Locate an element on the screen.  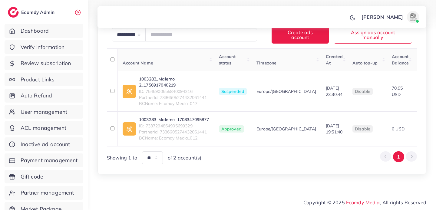
a: 1003283_Malerno 2_1756917040219 is located at coordinates (174, 82).